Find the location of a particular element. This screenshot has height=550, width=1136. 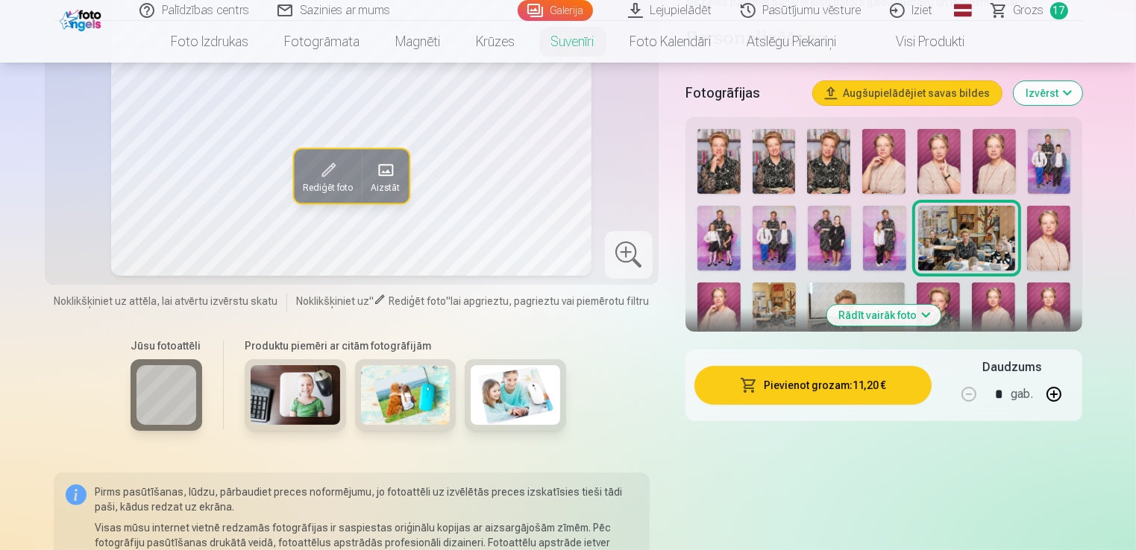

button: Aizstāt is located at coordinates (385, 177).